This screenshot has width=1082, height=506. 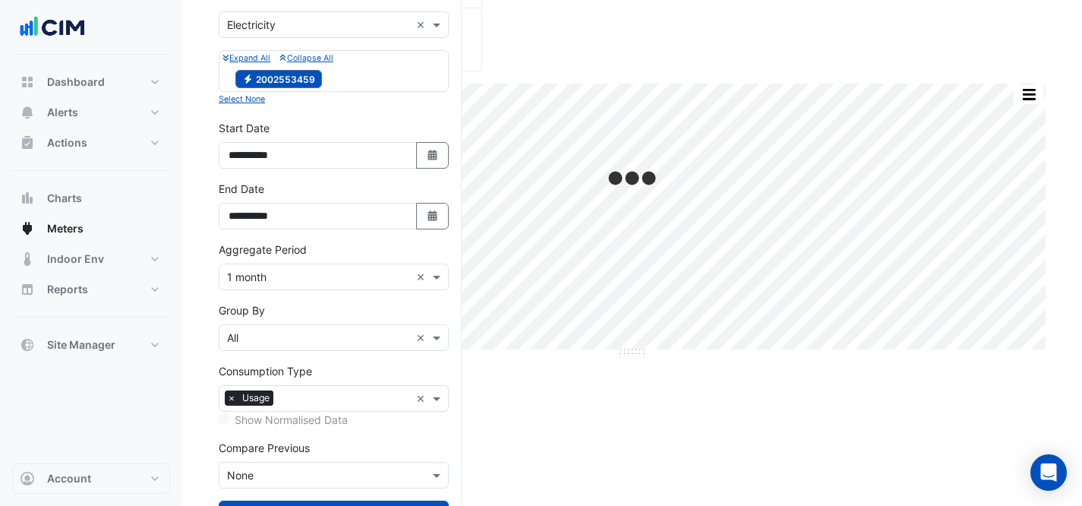 I want to click on span: Usage, so click(x=256, y=398).